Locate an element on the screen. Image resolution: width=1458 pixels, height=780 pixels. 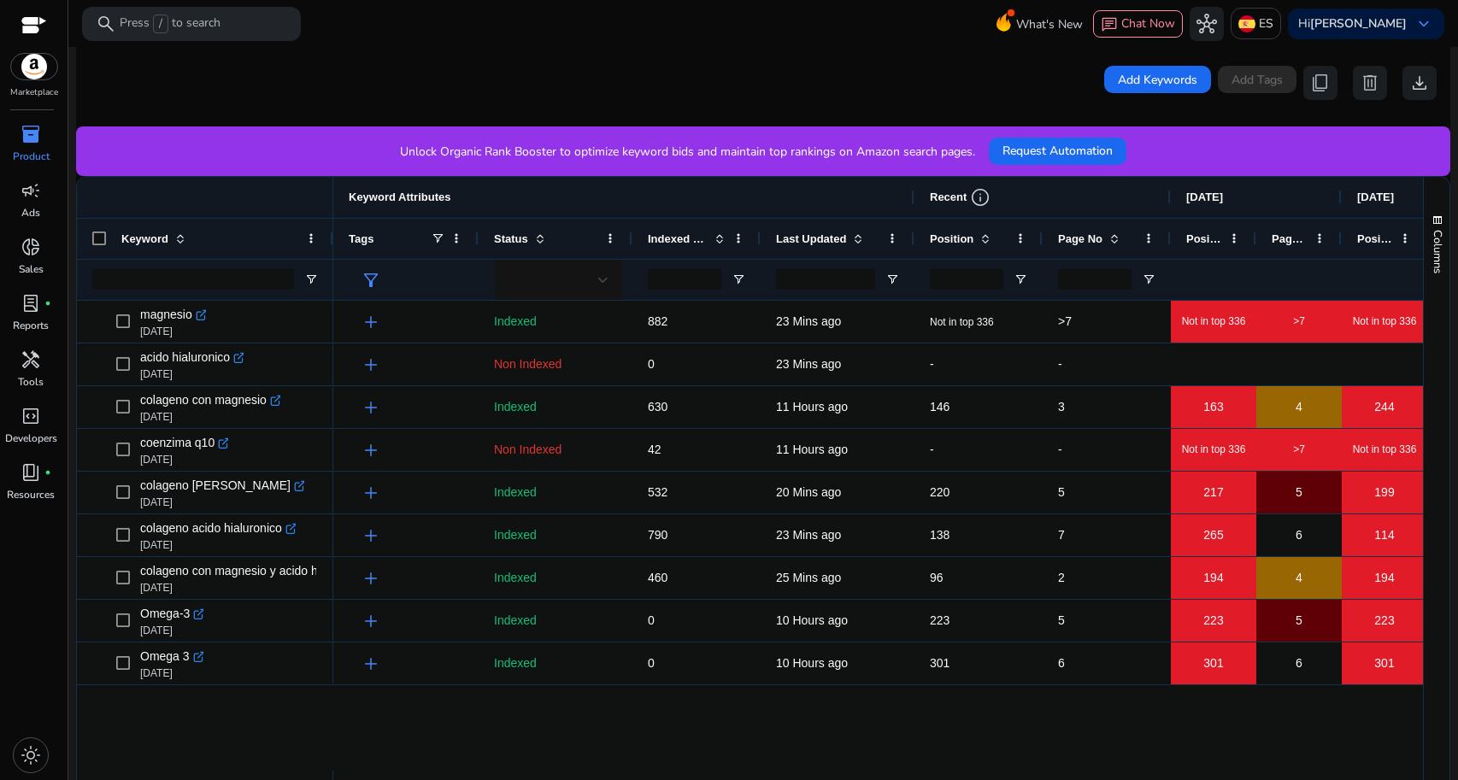
button: chatChat Now is located at coordinates (1137, 24).